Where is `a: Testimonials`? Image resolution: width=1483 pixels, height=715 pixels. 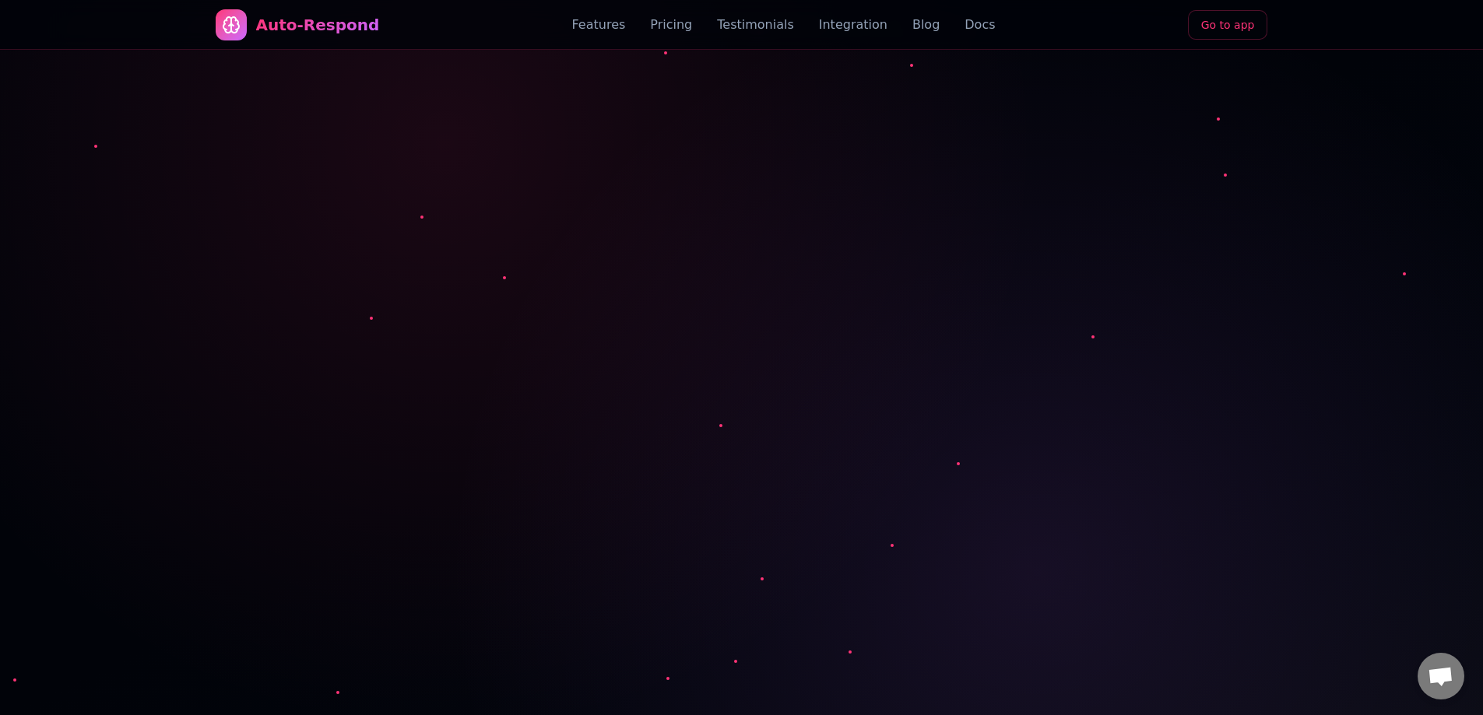 a: Testimonials is located at coordinates (755, 25).